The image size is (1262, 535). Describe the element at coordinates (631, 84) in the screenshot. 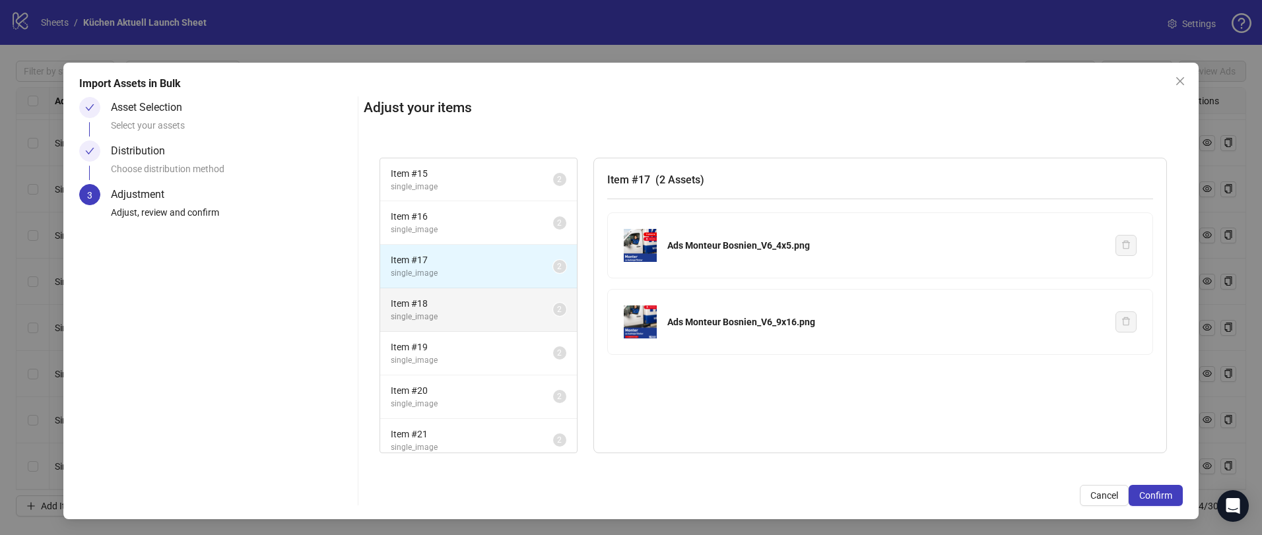

I see `div: Import Assets in Bulk` at that location.